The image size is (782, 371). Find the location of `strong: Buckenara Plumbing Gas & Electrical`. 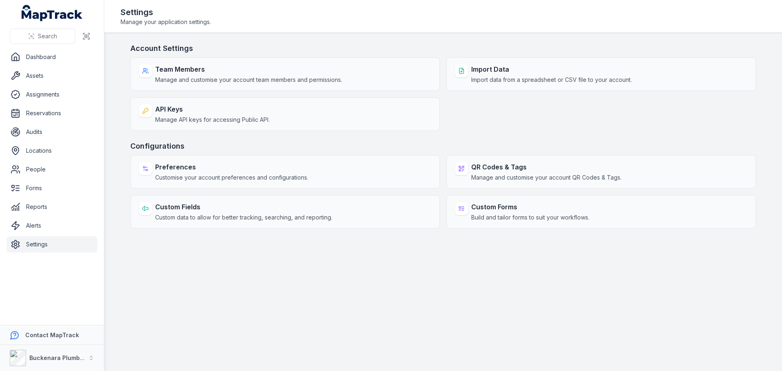

strong: Buckenara Plumbing Gas & Electrical is located at coordinates (83, 358).